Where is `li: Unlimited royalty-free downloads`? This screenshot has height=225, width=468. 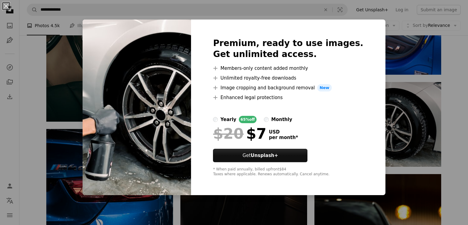
li: Unlimited royalty-free downloads is located at coordinates (288, 78).